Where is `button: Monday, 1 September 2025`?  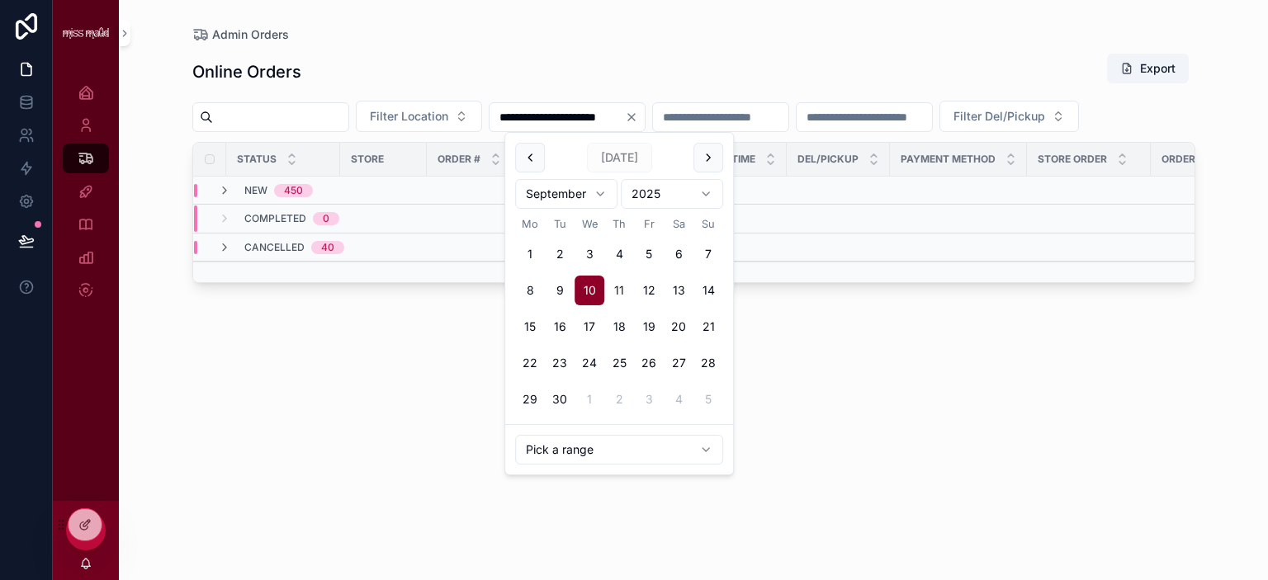
button: Monday, 1 September 2025 is located at coordinates (530, 254).